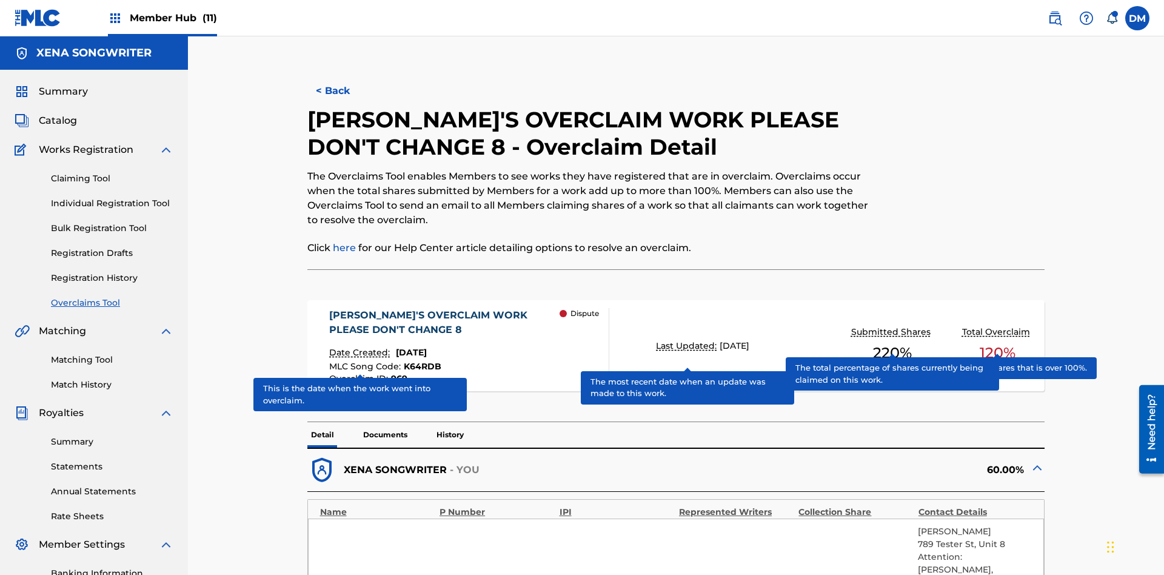 The width and height of the screenshot is (1164, 575). I want to click on p: Dispute, so click(584, 313).